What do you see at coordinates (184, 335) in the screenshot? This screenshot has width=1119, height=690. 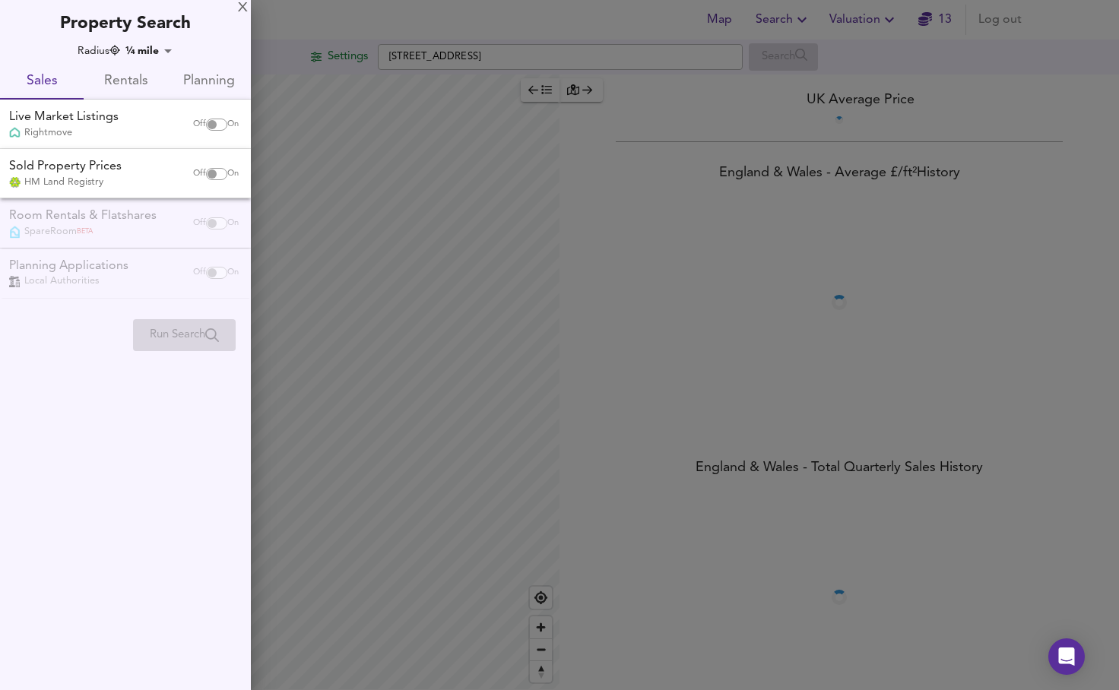 I see `div: Please enable at least one data source to run a search` at bounding box center [184, 335].